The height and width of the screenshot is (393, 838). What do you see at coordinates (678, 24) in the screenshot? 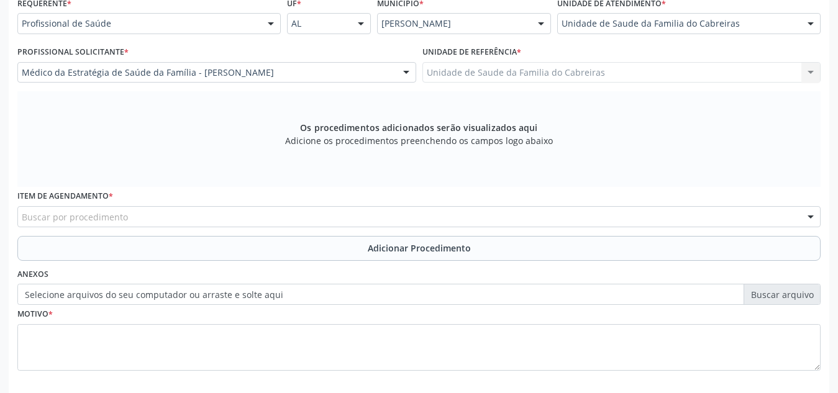
I see `span: Unidade de Saude da Familia do Cabreiras` at bounding box center [678, 24].